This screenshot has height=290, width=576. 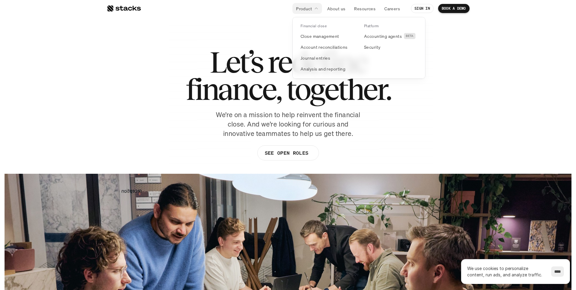 I want to click on p: Analysis and reporting, so click(x=323, y=69).